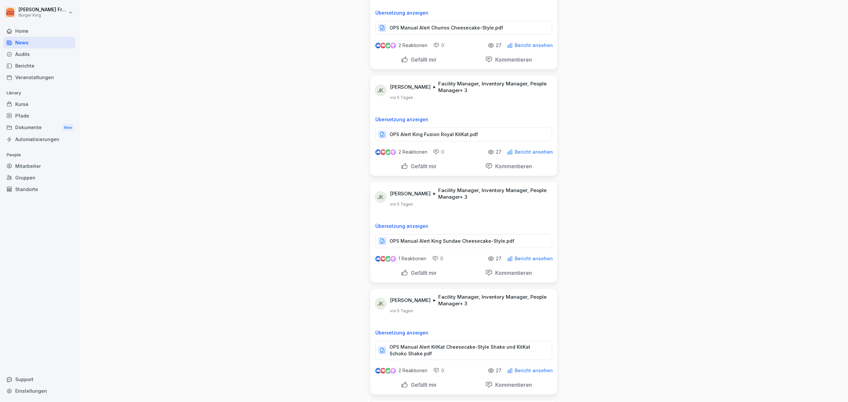 This screenshot has width=848, height=402. What do you see at coordinates (39, 166) in the screenshot?
I see `a: Mitarbeiter` at bounding box center [39, 166].